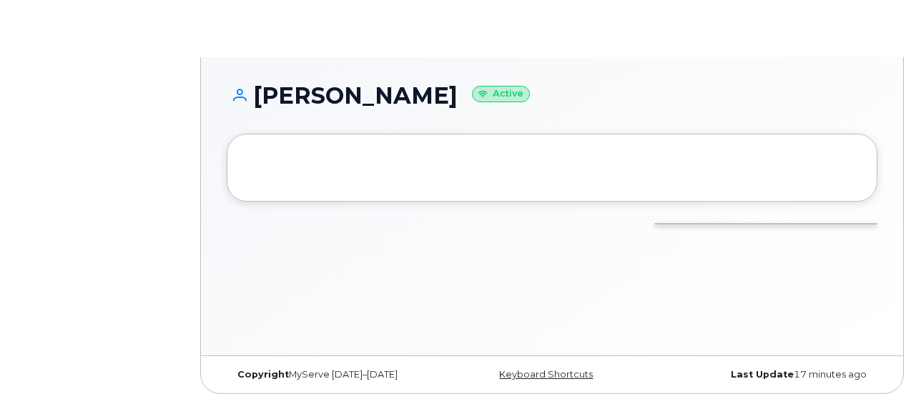  I want to click on strong: Last Update, so click(762, 374).